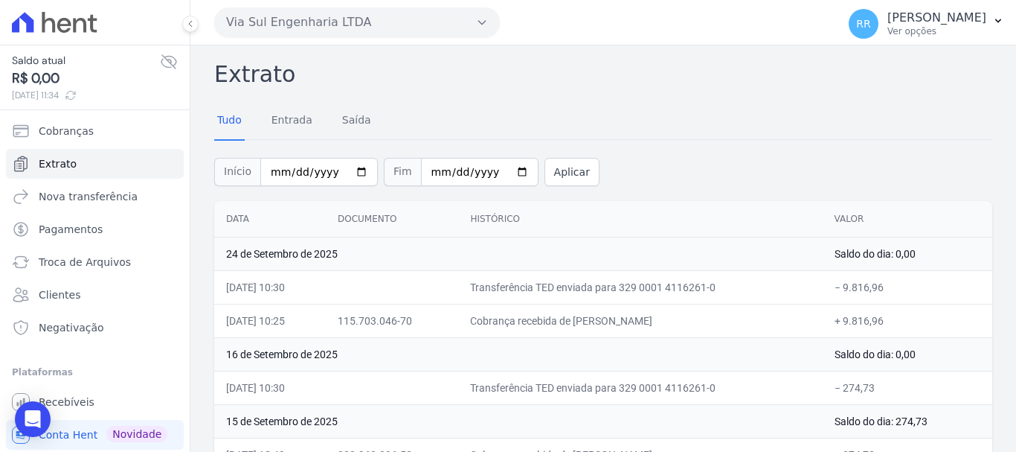 This screenshot has height=452, width=1016. I want to click on a: Clientes, so click(94, 295).